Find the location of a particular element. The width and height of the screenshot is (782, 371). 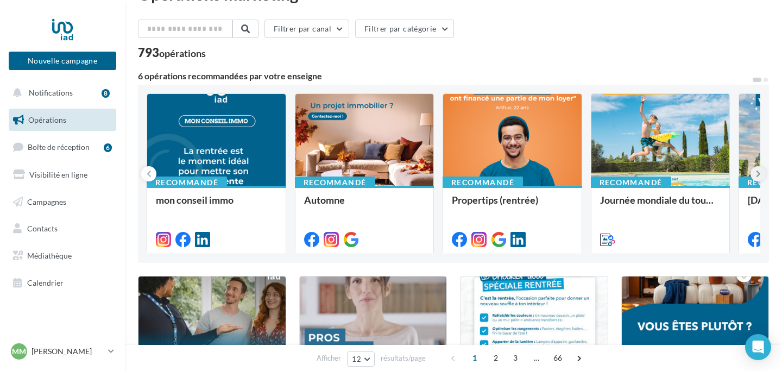

div: opérations is located at coordinates (182, 53).